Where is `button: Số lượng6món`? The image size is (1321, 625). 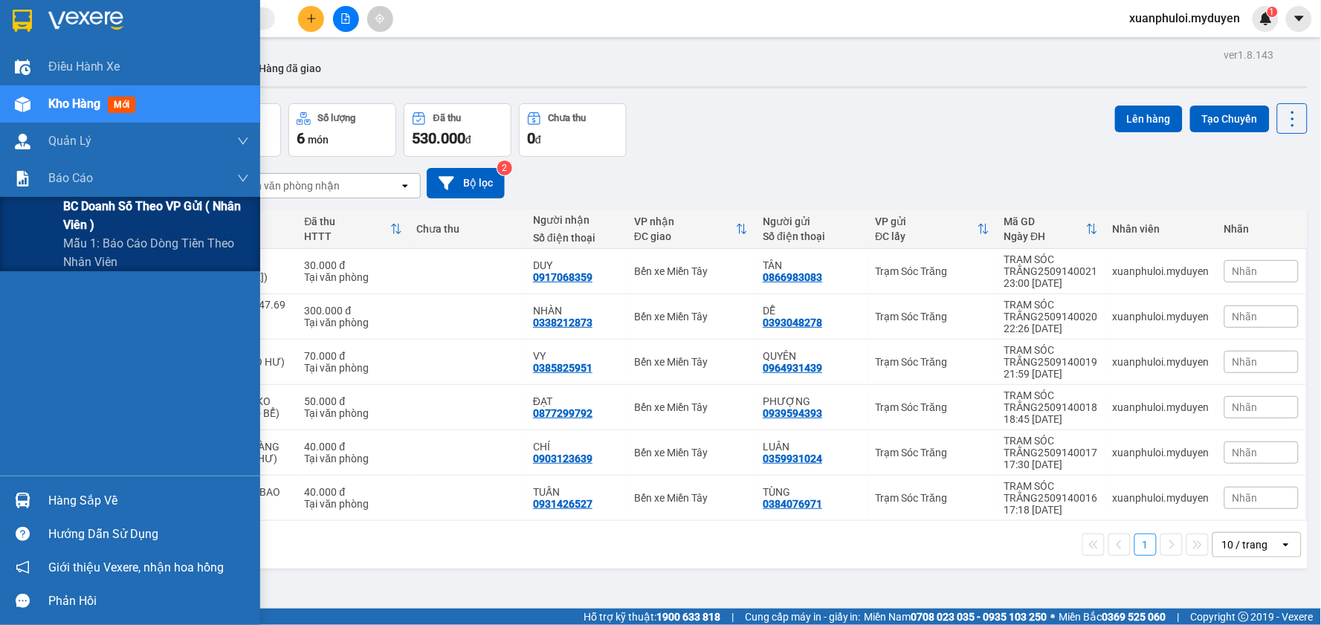
button: Số lượng6món is located at coordinates (342, 130).